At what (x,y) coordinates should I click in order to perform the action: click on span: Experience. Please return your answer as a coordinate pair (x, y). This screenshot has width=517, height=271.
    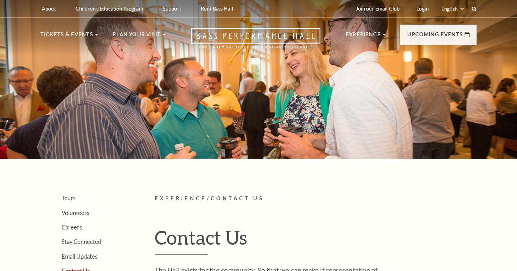
    Looking at the image, I should click on (181, 198).